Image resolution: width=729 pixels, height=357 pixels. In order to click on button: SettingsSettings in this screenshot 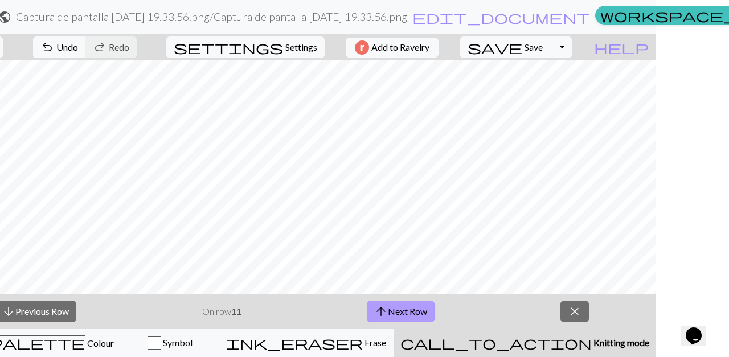, I will do `click(246, 47)`.